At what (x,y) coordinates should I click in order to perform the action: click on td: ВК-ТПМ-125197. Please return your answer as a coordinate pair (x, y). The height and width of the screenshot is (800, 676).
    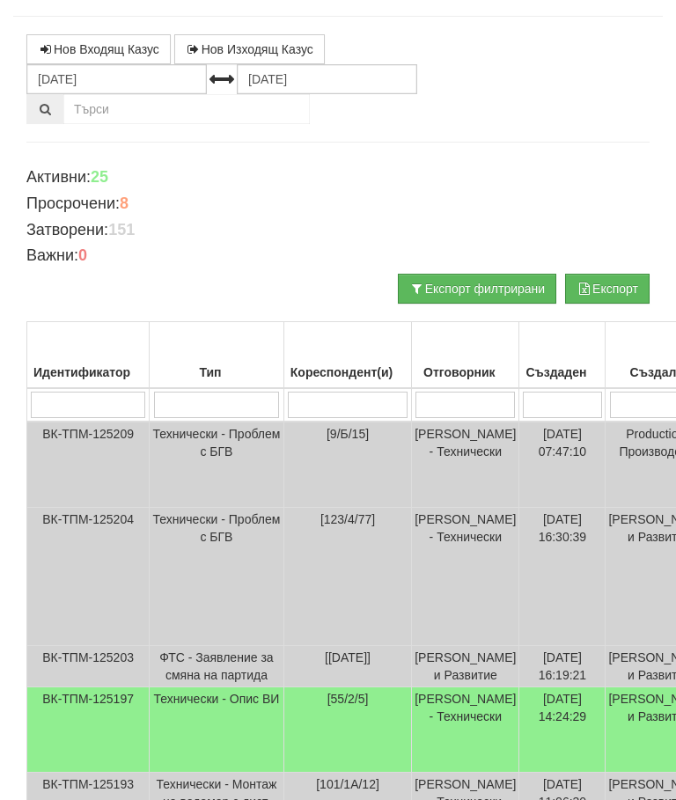
    Looking at the image, I should click on (88, 731).